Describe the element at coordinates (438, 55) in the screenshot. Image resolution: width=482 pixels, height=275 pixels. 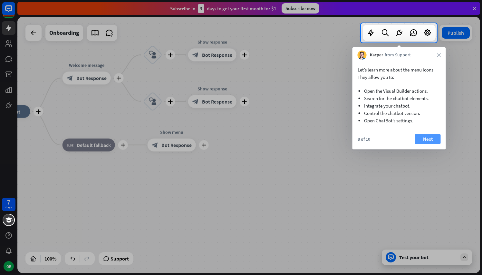
I see `i: close` at that location.